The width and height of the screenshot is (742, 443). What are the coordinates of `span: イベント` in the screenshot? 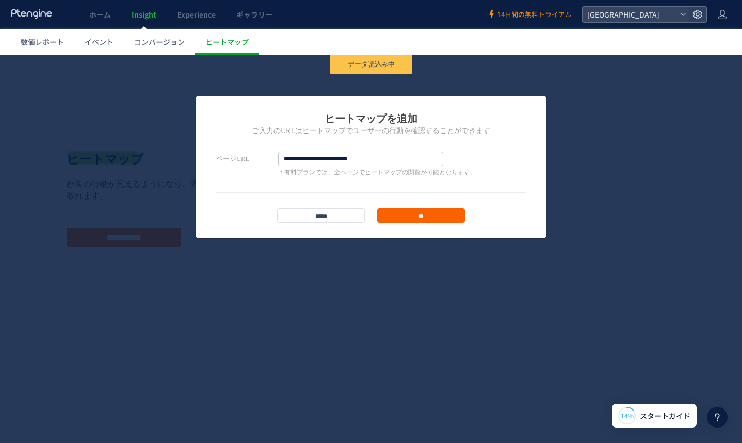 It's located at (99, 42).